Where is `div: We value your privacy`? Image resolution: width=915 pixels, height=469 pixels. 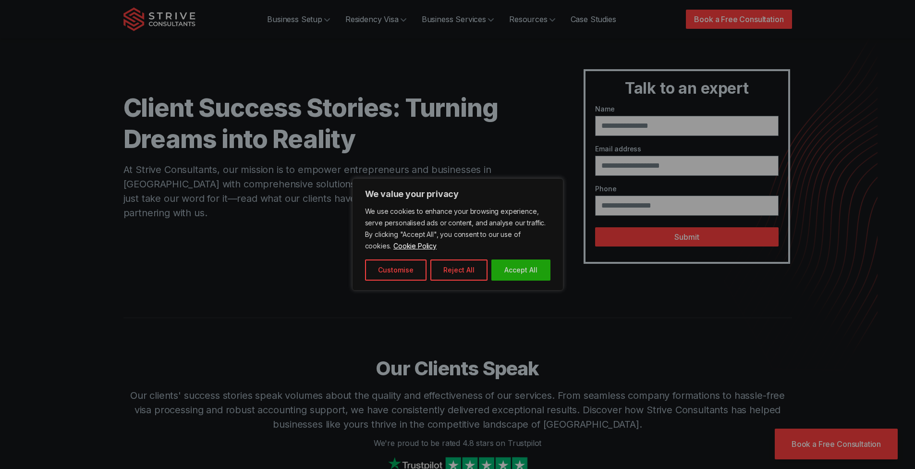
div: We value your privacy is located at coordinates (458, 234).